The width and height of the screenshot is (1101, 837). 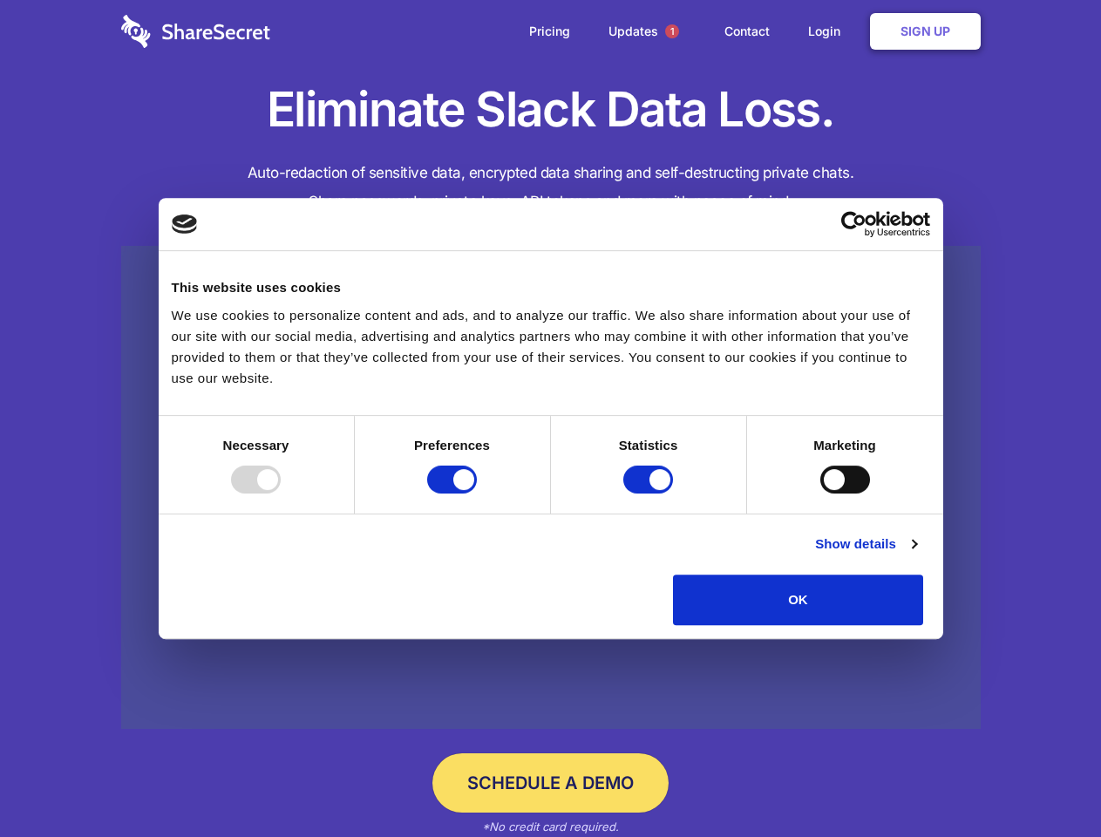 I want to click on strong: Marketing, so click(x=844, y=444).